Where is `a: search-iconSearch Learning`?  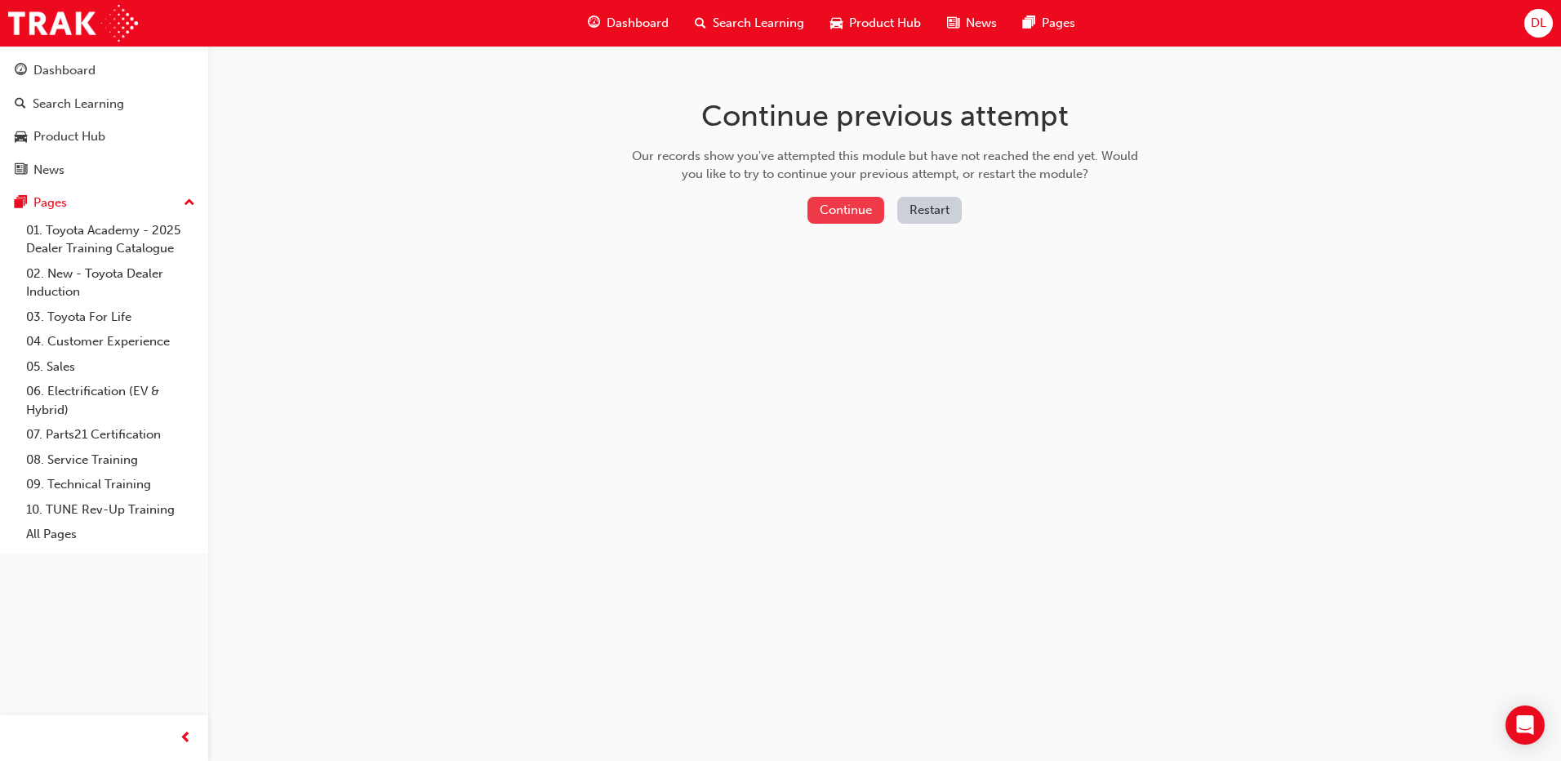 a: search-iconSearch Learning is located at coordinates (749, 23).